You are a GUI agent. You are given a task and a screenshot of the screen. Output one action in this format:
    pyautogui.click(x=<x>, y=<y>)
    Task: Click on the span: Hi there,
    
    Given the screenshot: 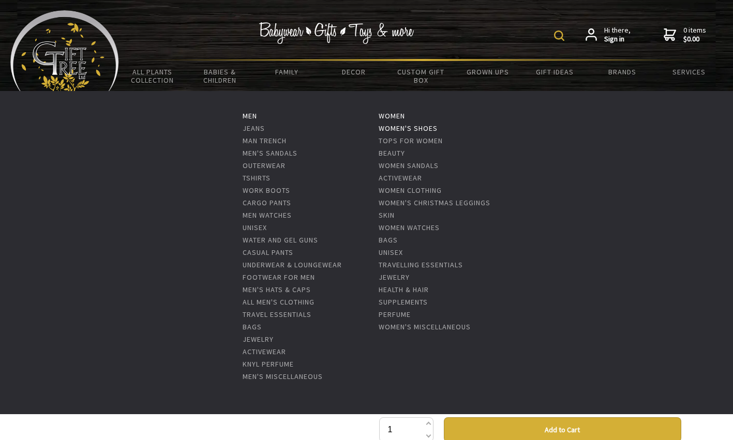 What is the action you would take?
    pyautogui.click(x=617, y=35)
    